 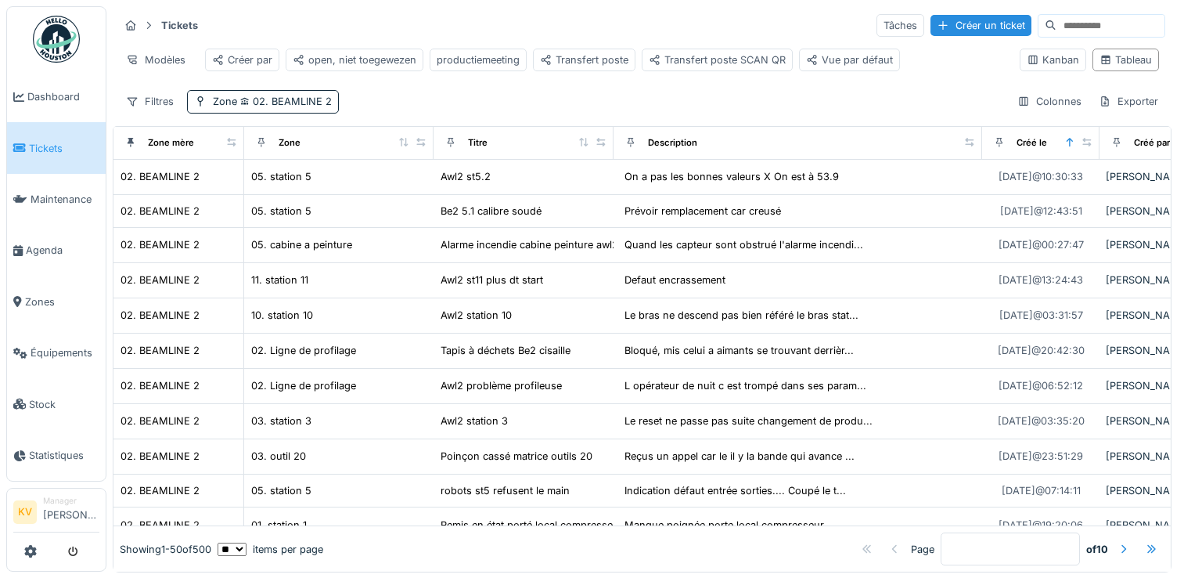 What do you see at coordinates (672, 142) in the screenshot?
I see `div: Description` at bounding box center [672, 142].